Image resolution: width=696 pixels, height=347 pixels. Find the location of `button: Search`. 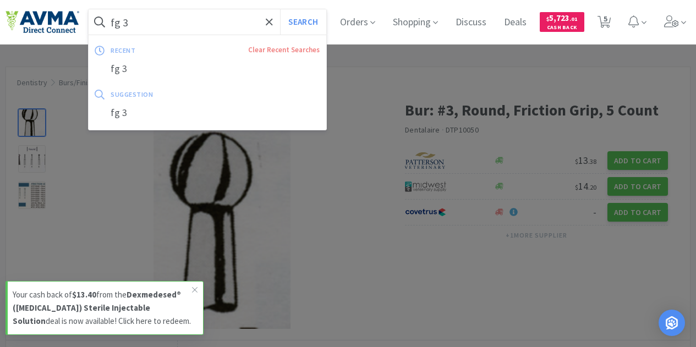

button: Search is located at coordinates (303, 22).